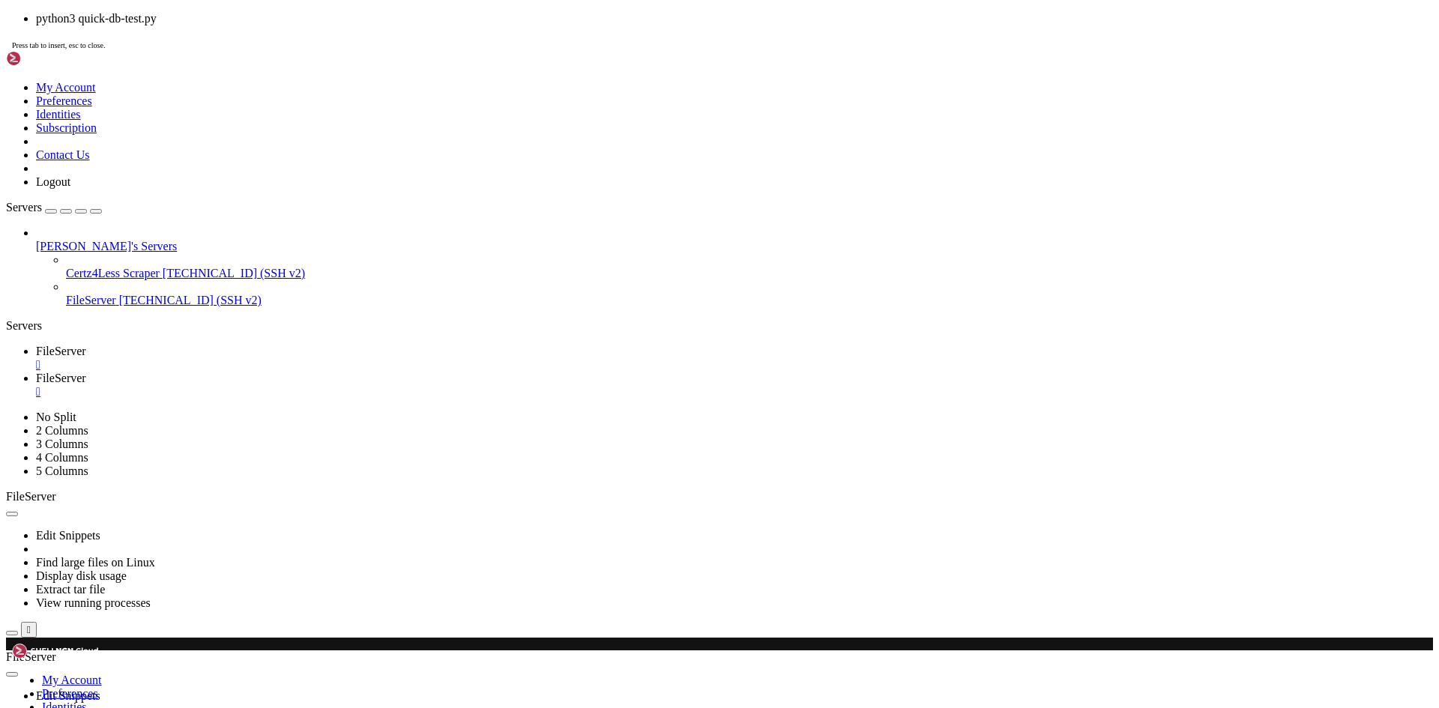 This screenshot has height=708, width=1439. I want to click on b: NGN, so click(57, 375).